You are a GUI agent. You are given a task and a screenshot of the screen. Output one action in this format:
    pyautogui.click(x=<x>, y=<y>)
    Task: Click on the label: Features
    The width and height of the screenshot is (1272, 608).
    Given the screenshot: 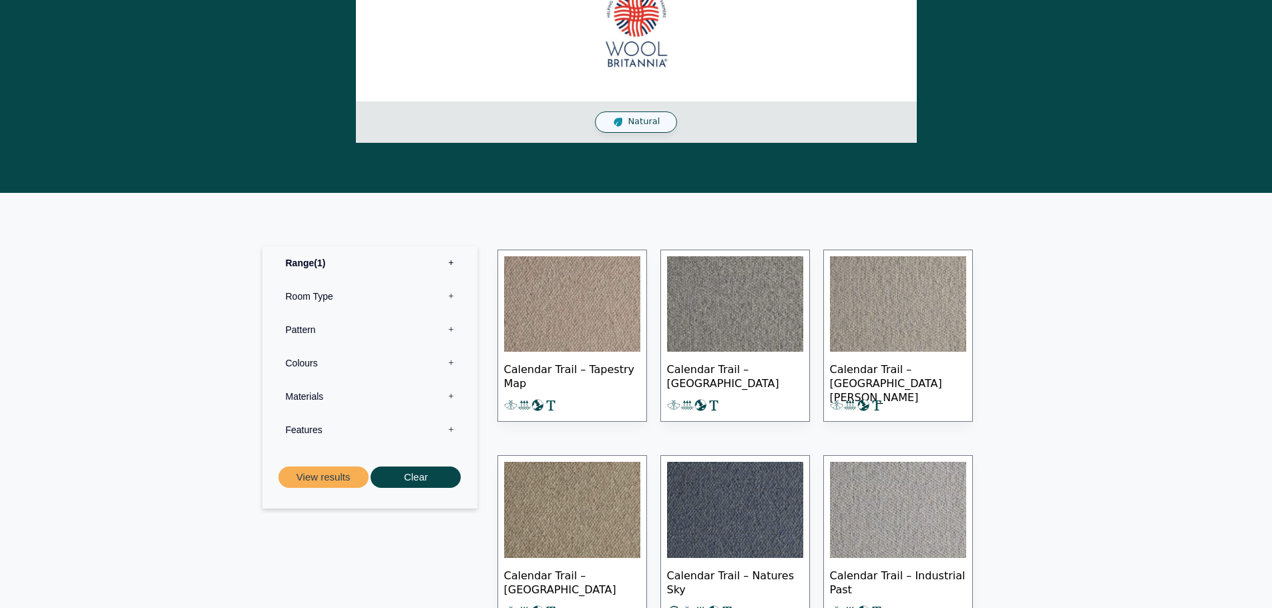 What is the action you would take?
    pyautogui.click(x=370, y=430)
    